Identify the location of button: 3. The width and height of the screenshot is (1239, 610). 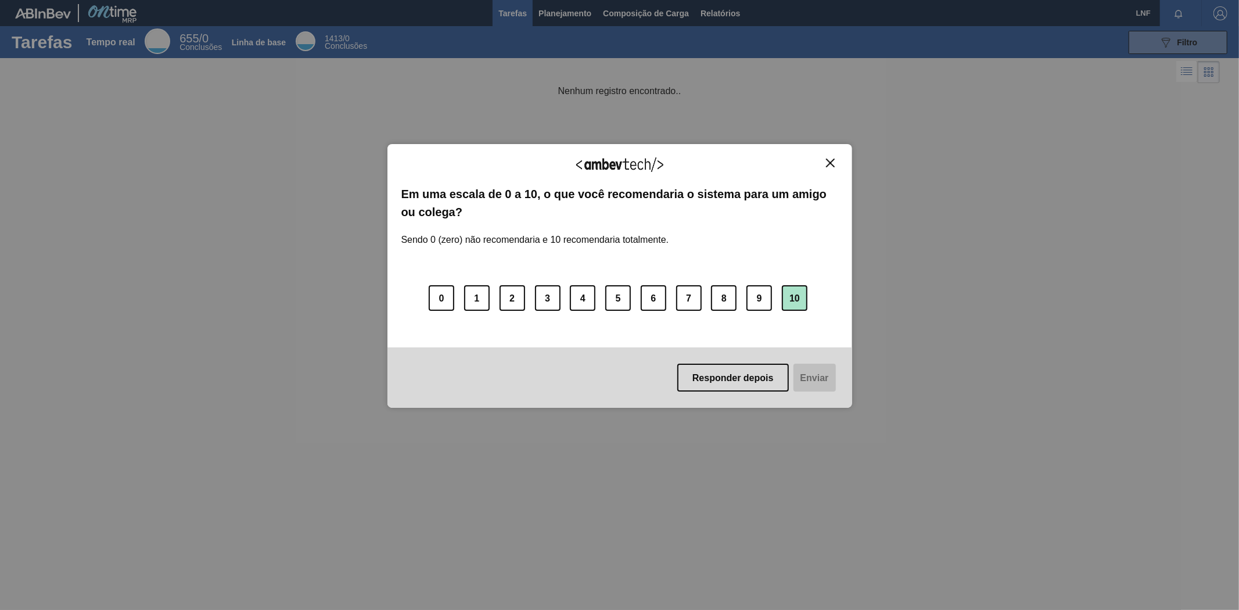
(548, 298).